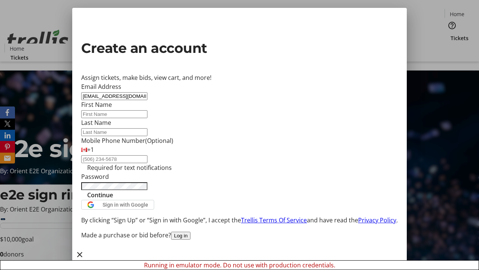 The height and width of the screenshot is (270, 479). Describe the element at coordinates (240, 78) in the screenshot. I see `div: Assign tickets, make bids, view cart, and more!` at that location.